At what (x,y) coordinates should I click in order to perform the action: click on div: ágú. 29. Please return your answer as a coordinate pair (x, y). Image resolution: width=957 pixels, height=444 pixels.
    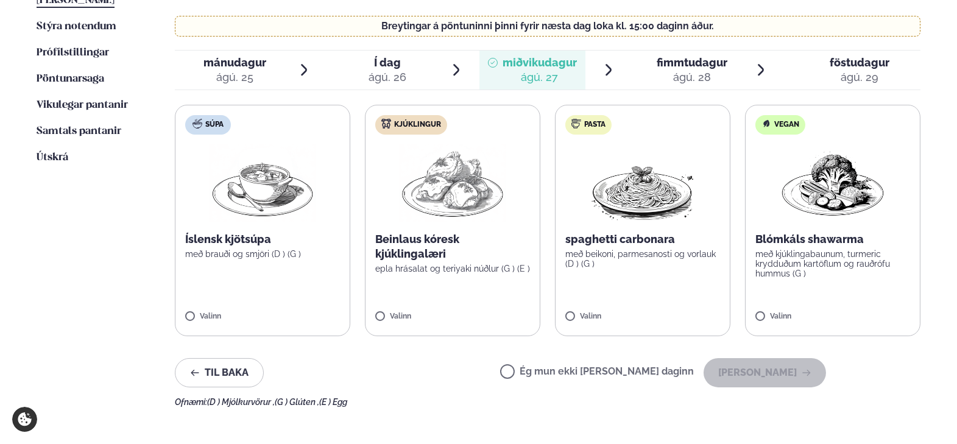
    Looking at the image, I should click on (859, 77).